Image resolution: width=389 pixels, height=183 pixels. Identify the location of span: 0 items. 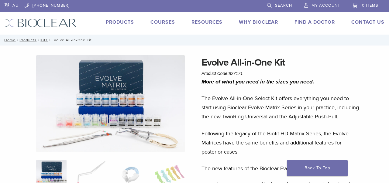
(370, 5).